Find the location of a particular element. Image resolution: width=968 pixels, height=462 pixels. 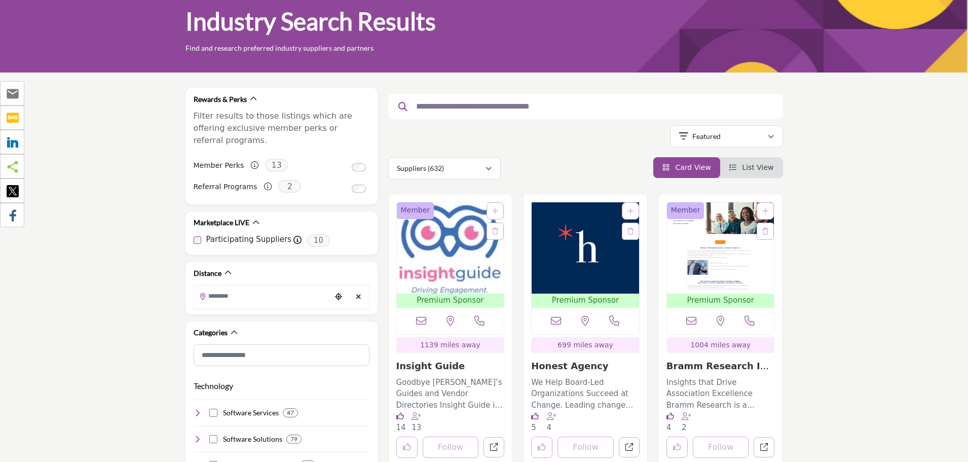

p: Featured is located at coordinates (706, 136).